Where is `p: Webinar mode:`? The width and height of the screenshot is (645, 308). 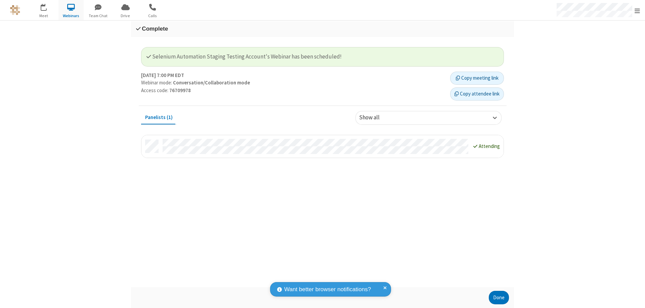 p: Webinar mode: is located at coordinates (293, 83).